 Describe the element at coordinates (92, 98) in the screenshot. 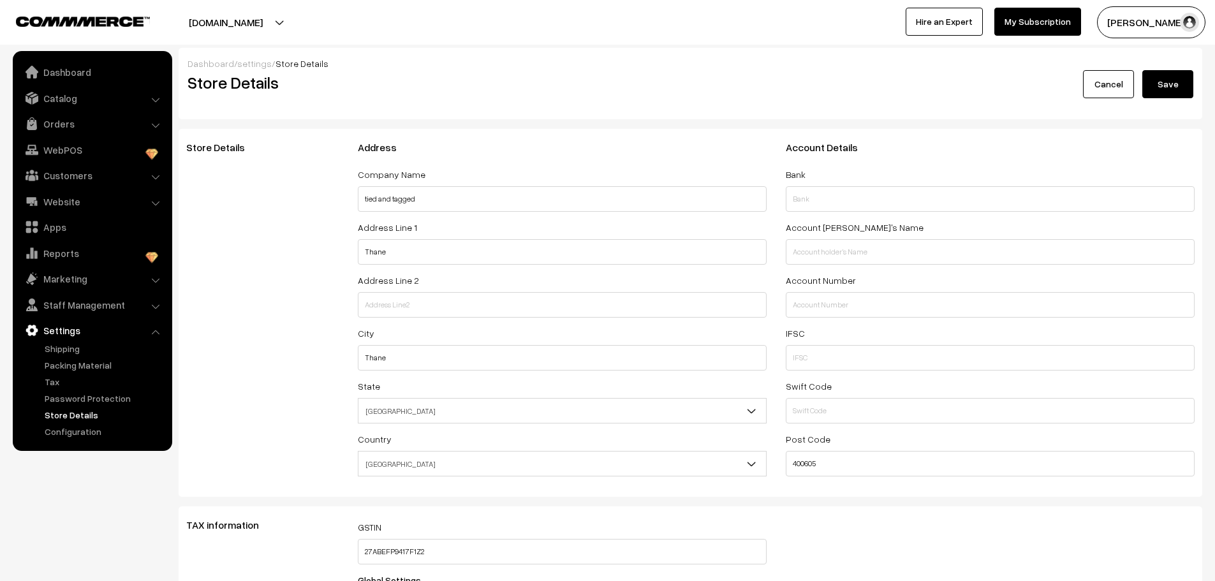

I see `a: Catalog` at that location.